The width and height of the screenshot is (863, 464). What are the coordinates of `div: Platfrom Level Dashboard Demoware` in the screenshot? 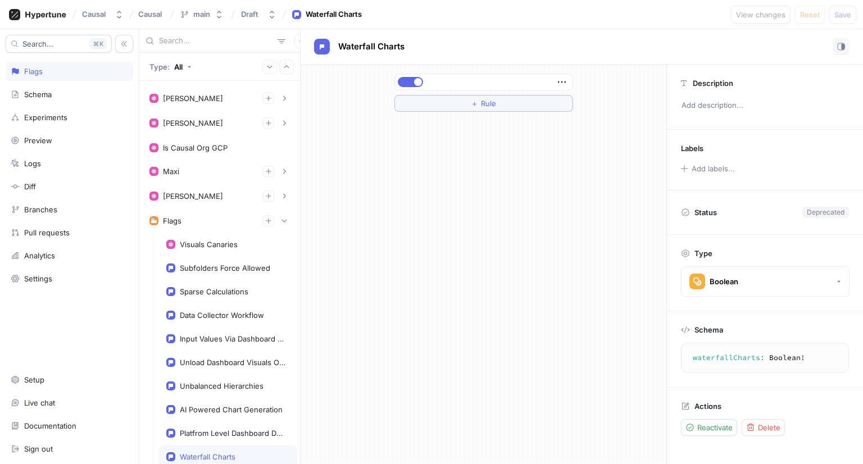 It's located at (233, 433).